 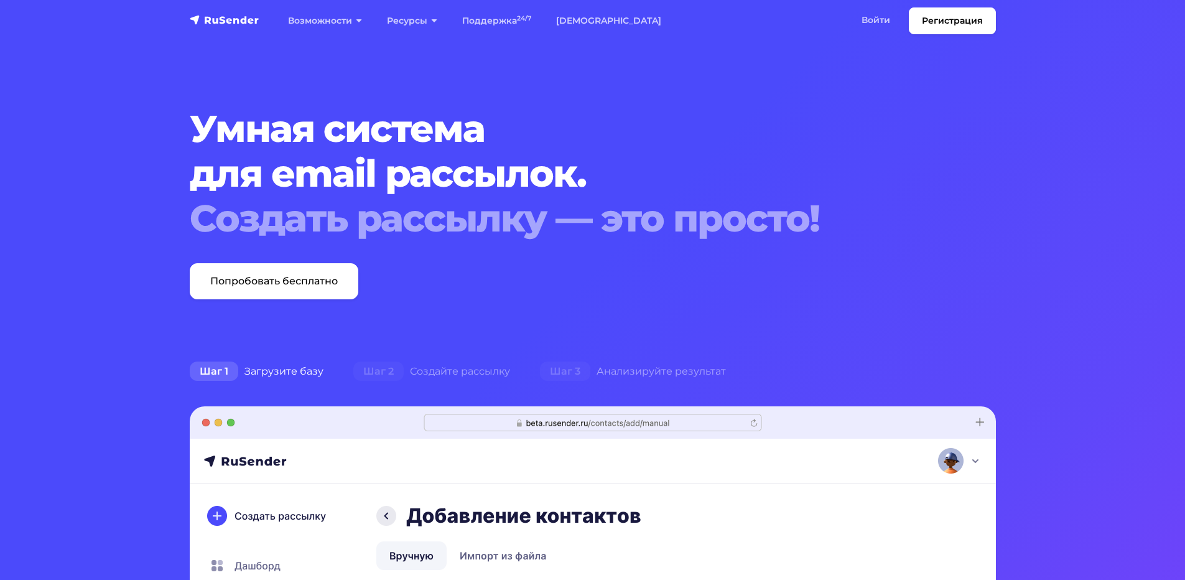 I want to click on div: Загрузите базу, so click(x=256, y=371).